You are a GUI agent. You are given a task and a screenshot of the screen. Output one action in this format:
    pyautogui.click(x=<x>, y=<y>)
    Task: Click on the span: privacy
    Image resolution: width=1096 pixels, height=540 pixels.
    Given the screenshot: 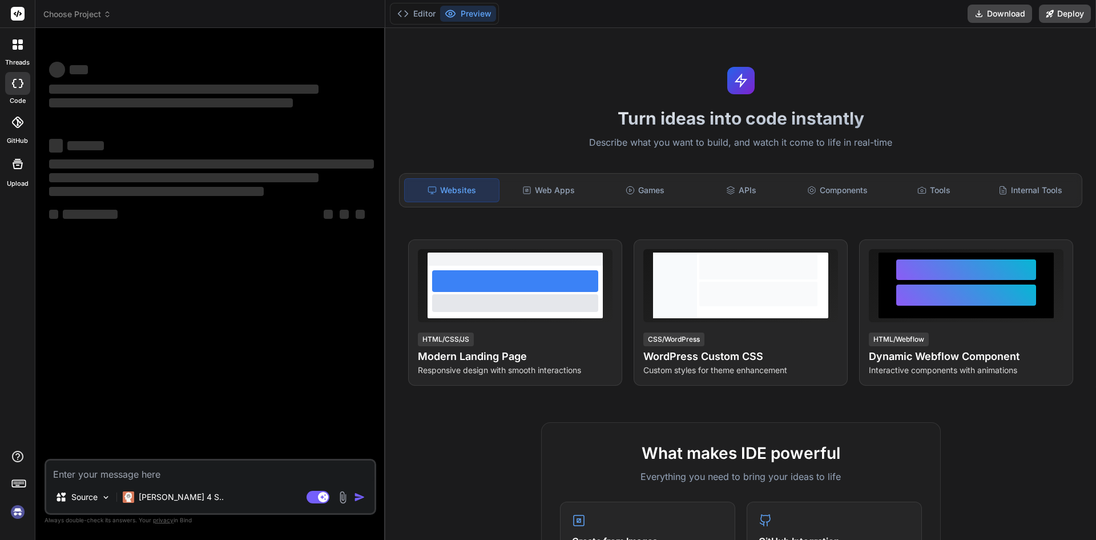 What is the action you would take?
    pyautogui.click(x=163, y=520)
    